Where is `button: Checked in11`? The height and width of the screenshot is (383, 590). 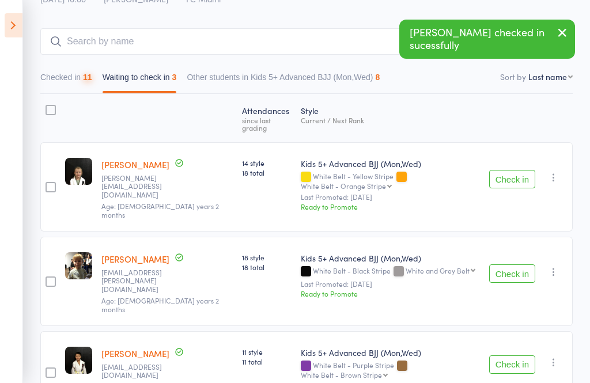 button: Checked in11 is located at coordinates (66, 80).